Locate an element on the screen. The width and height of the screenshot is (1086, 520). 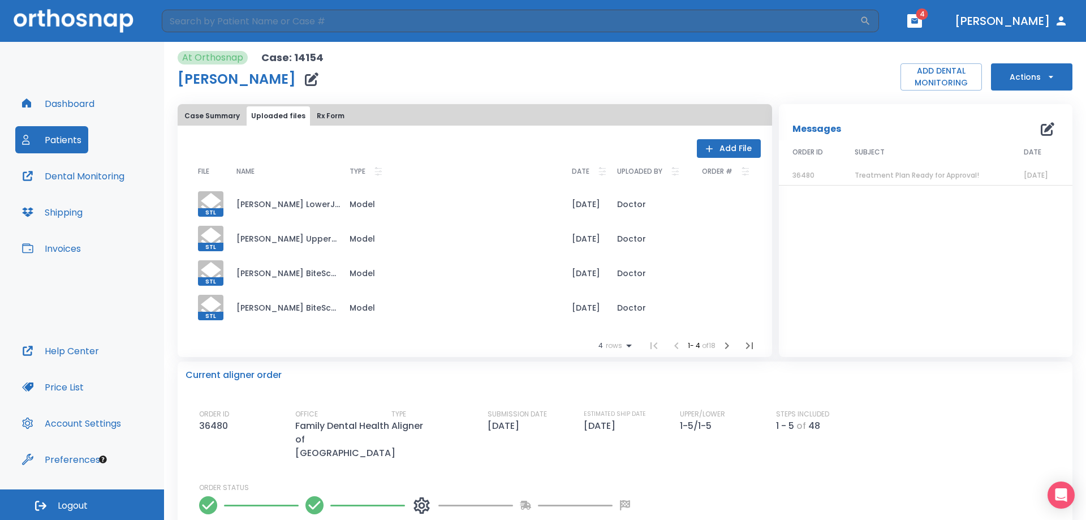
p: Aligner is located at coordinates (409, 426).